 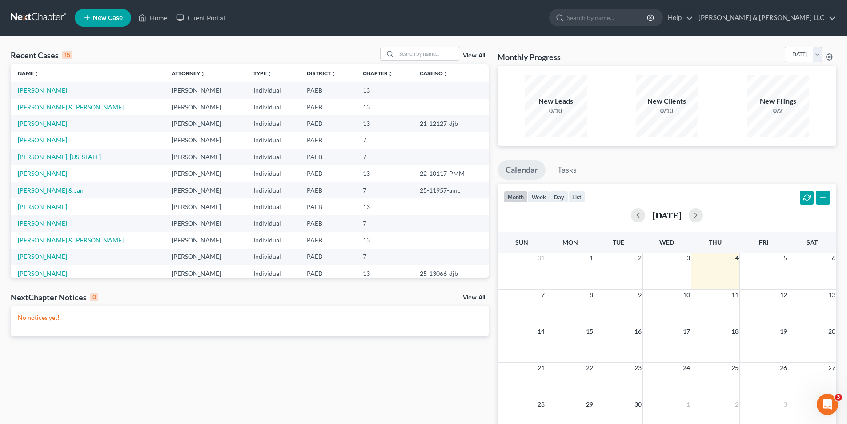 What do you see at coordinates (521, 170) in the screenshot?
I see `a: Calendar` at bounding box center [521, 170].